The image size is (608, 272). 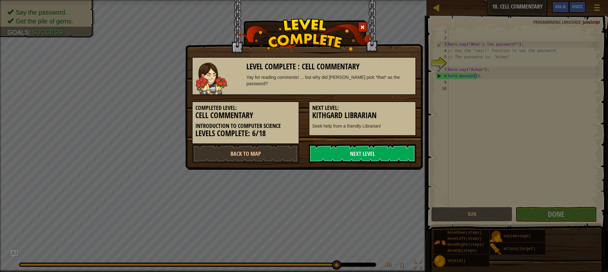 I want to click on img: guardian.png, so click(x=212, y=79).